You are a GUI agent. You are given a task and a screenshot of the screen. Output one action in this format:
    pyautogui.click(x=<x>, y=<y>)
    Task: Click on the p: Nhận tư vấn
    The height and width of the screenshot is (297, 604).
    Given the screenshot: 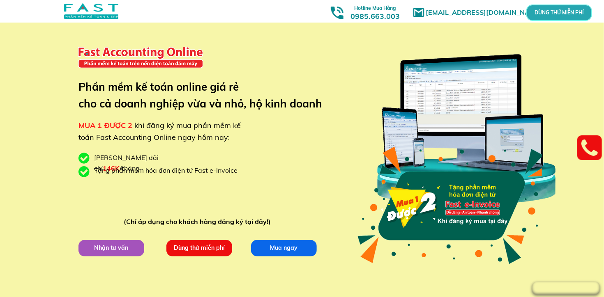 What is the action you would take?
    pyautogui.click(x=111, y=248)
    